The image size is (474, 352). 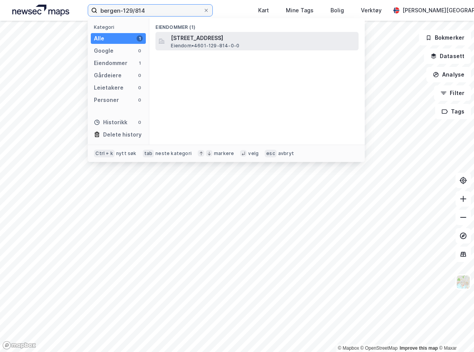 I want to click on div: Verktøy, so click(x=371, y=10).